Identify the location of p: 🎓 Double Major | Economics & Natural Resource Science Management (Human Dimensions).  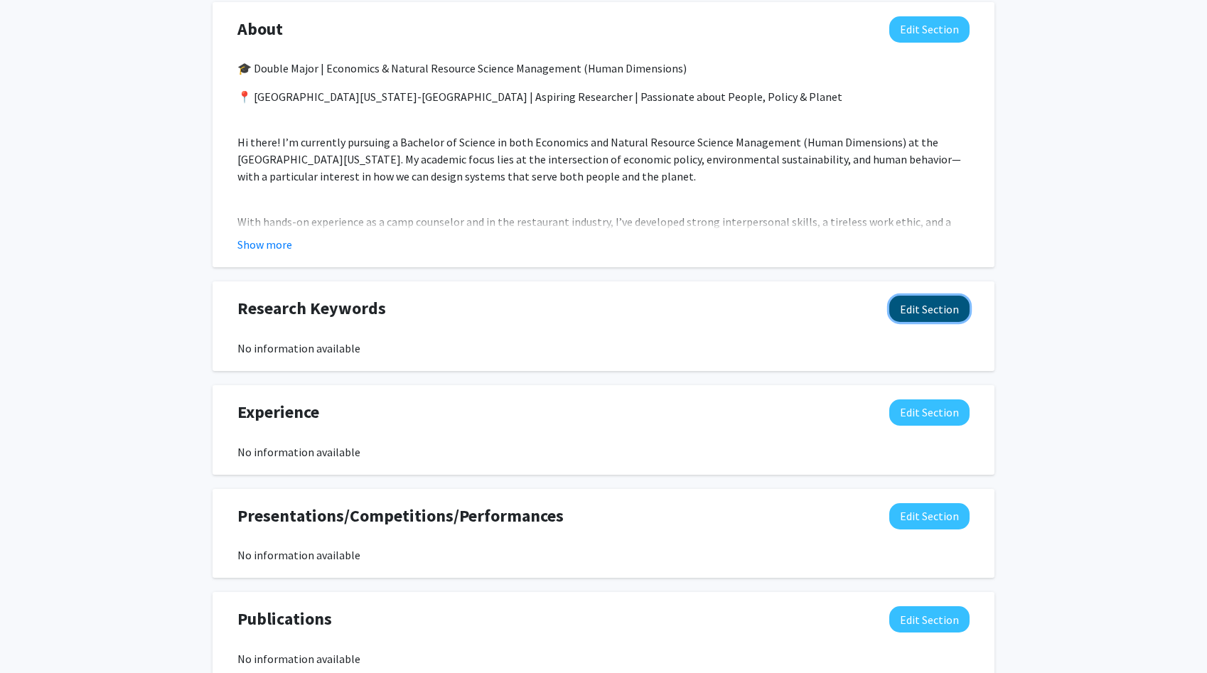
(603, 68).